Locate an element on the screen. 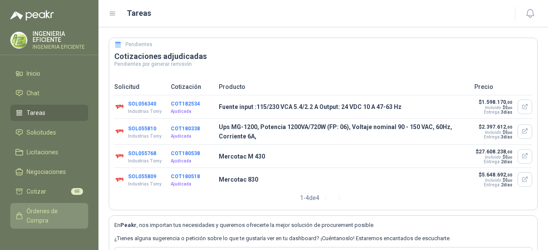  button: SOL055809 is located at coordinates (142, 177).